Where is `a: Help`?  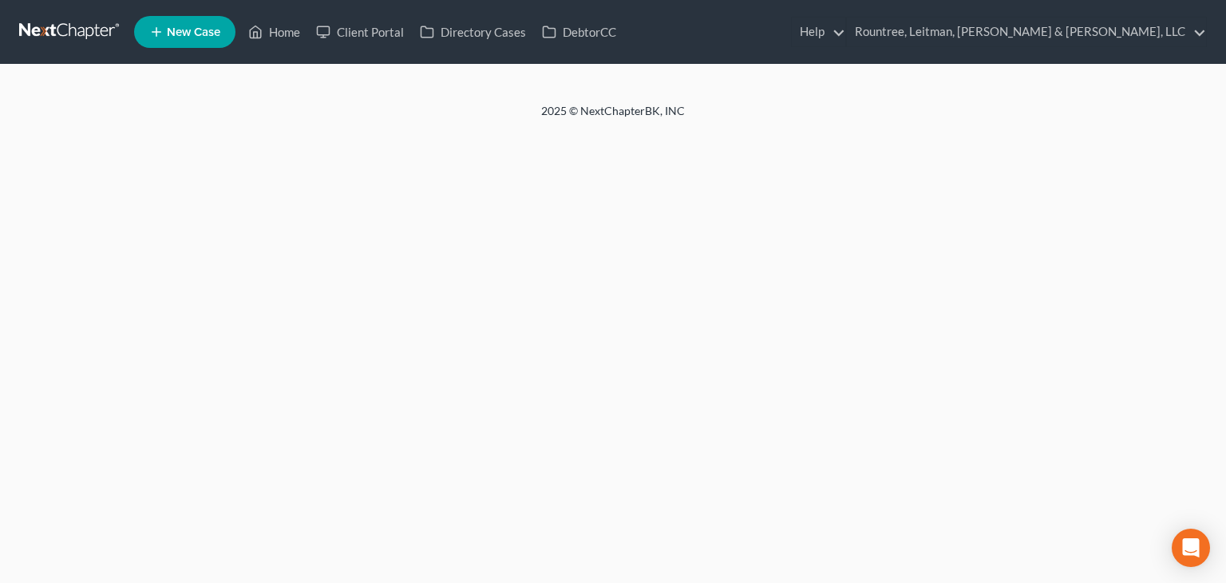 a: Help is located at coordinates (818, 32).